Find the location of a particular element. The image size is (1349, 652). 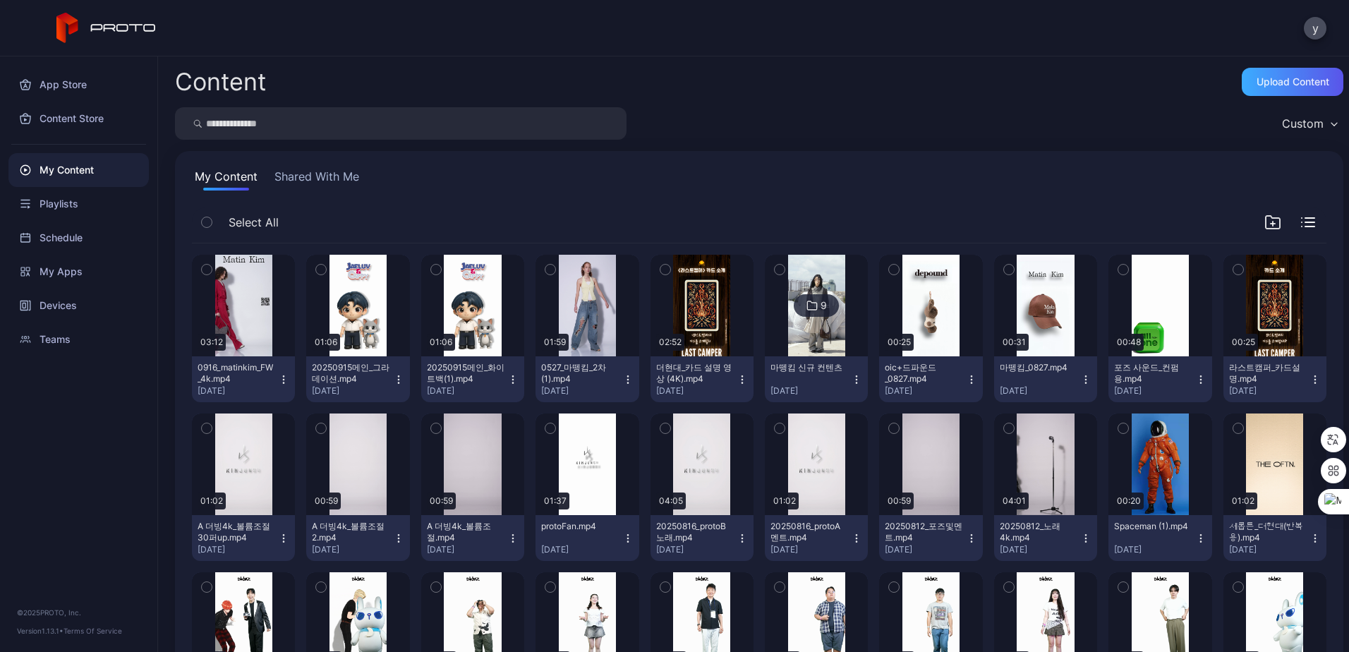

div: 0527_마뗑킴_2차 (1).mp4 is located at coordinates (580, 373).